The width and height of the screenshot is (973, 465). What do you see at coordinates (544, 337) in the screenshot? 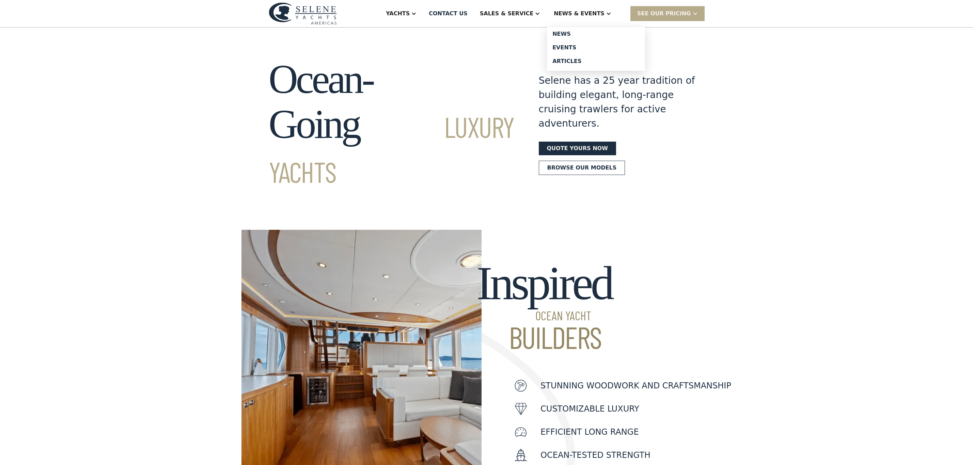
I see `span: Builders` at bounding box center [544, 337].